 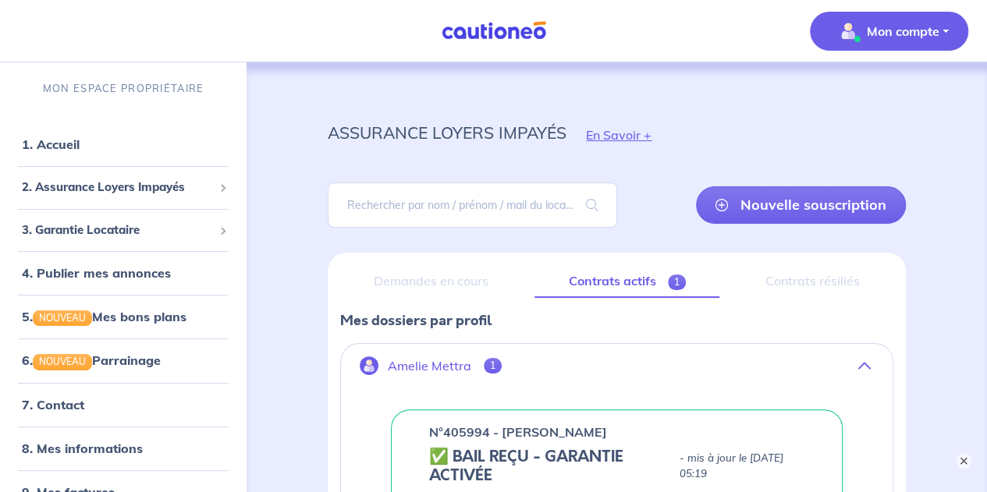 I want to click on span: 3. Garantie Locataire, so click(x=117, y=230).